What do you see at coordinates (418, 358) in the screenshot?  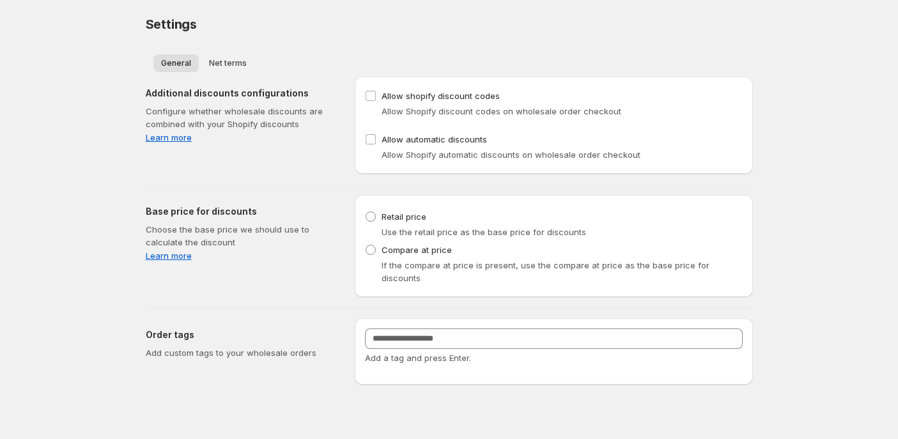 I see `span: Add a tag and press Enter.` at bounding box center [418, 358].